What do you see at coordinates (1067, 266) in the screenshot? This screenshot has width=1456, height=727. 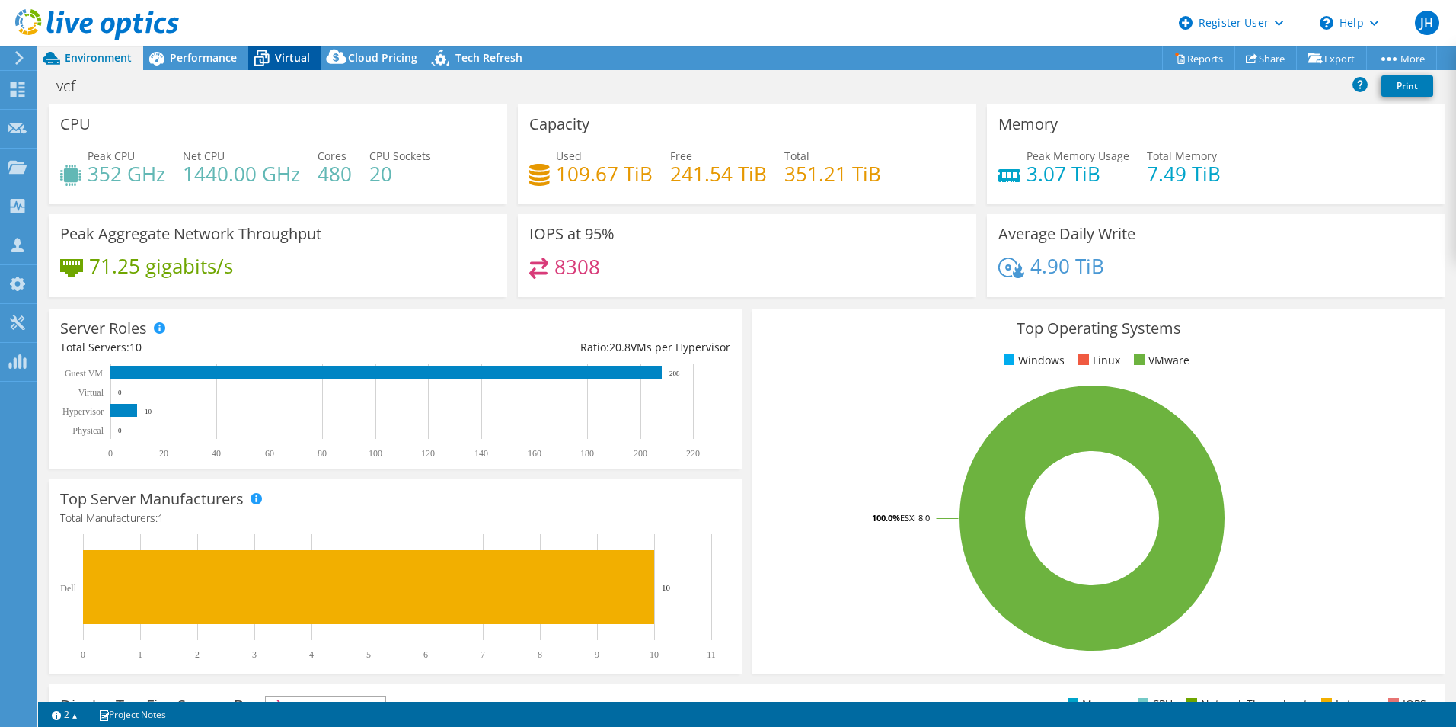 I see `h4: 4.90 TiB` at bounding box center [1067, 266].